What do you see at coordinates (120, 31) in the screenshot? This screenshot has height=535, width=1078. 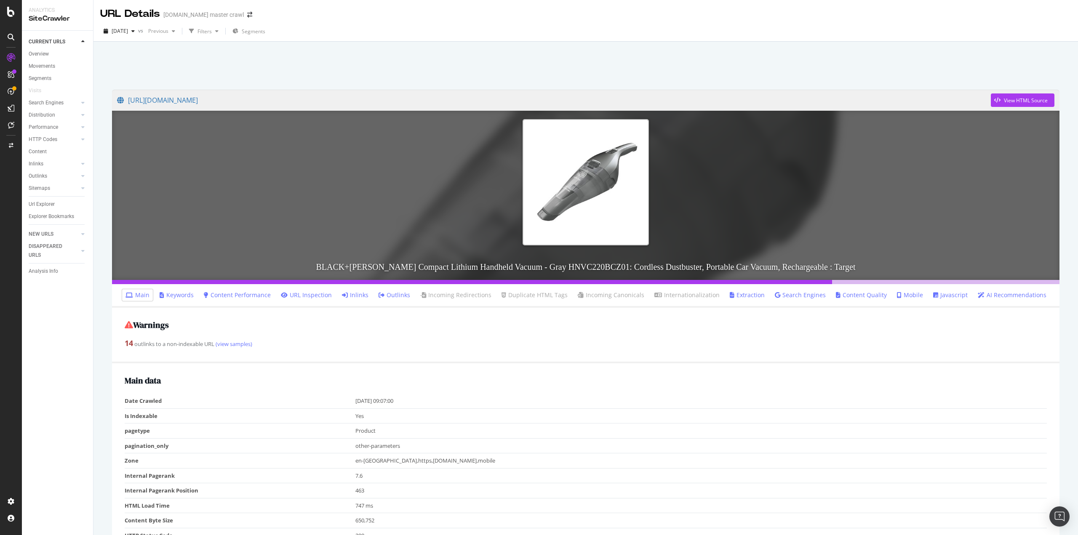 I see `span: 2025 Sep. 15th` at bounding box center [120, 31].